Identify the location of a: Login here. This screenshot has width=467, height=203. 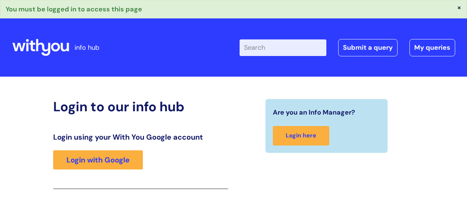
(301, 136).